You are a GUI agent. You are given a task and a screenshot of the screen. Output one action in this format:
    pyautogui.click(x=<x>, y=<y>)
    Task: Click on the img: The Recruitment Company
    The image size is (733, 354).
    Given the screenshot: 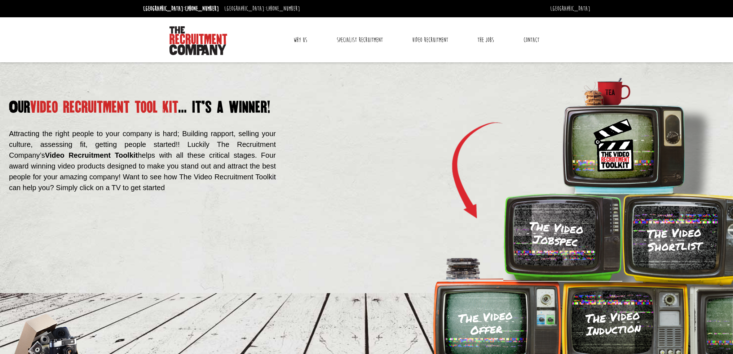 What is the action you would take?
    pyautogui.click(x=198, y=41)
    